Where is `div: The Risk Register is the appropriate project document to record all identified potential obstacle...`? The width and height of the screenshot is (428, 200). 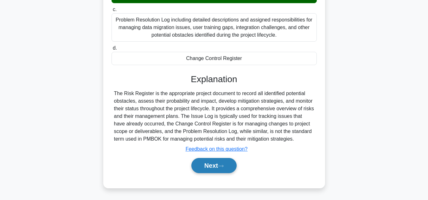 div: The Risk Register is the appropriate project document to record all identified potential obstacle... is located at coordinates (214, 117).